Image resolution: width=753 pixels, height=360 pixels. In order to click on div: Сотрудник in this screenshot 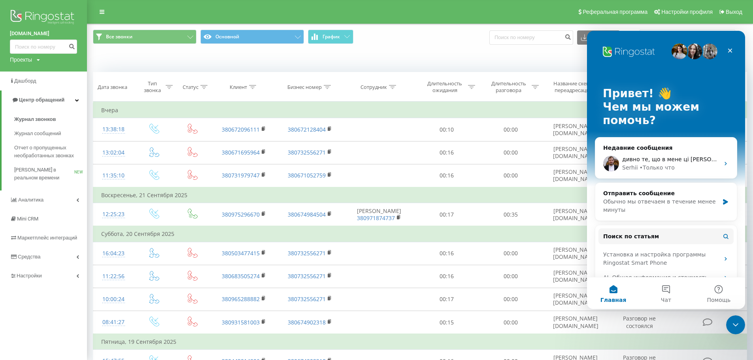, I will do `click(373, 87)`.